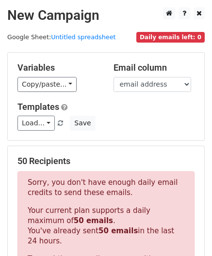 This screenshot has width=212, height=256. Describe the element at coordinates (82, 123) in the screenshot. I see `button: Save` at that location.